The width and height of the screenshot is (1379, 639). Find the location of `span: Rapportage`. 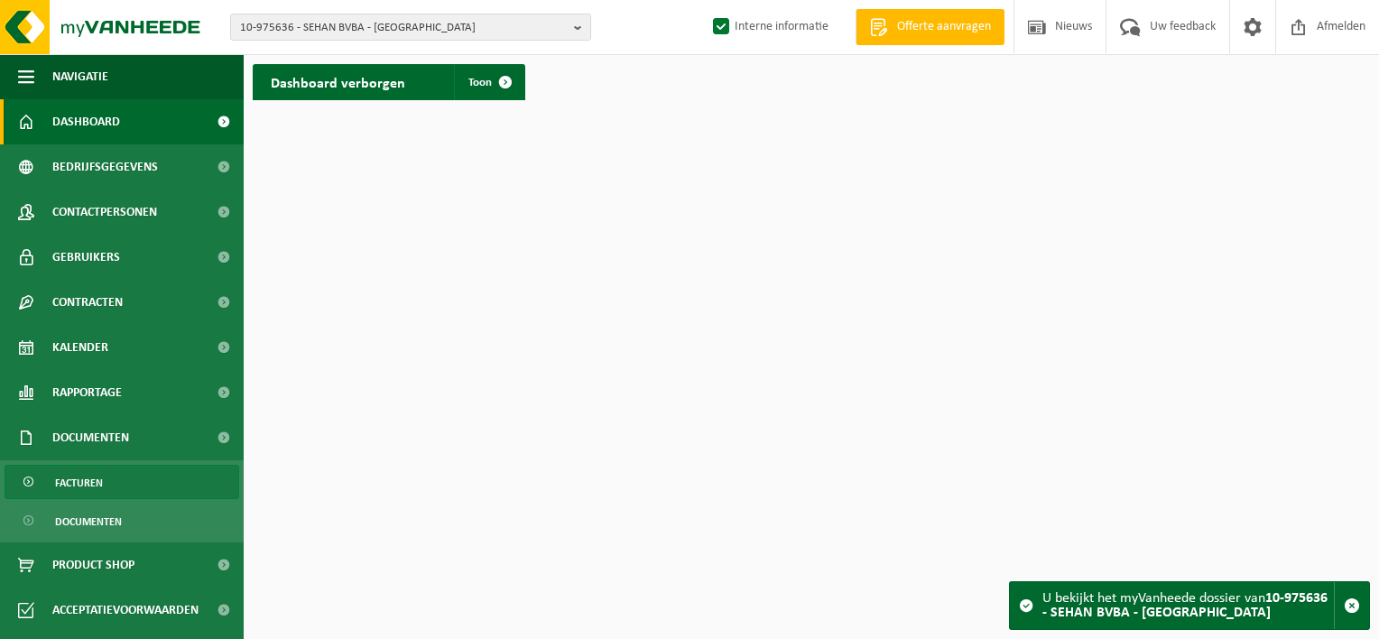

span: Rapportage is located at coordinates (87, 393).